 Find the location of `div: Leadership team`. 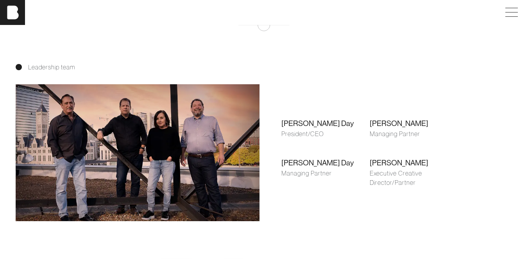

div: Leadership team is located at coordinates (264, 67).